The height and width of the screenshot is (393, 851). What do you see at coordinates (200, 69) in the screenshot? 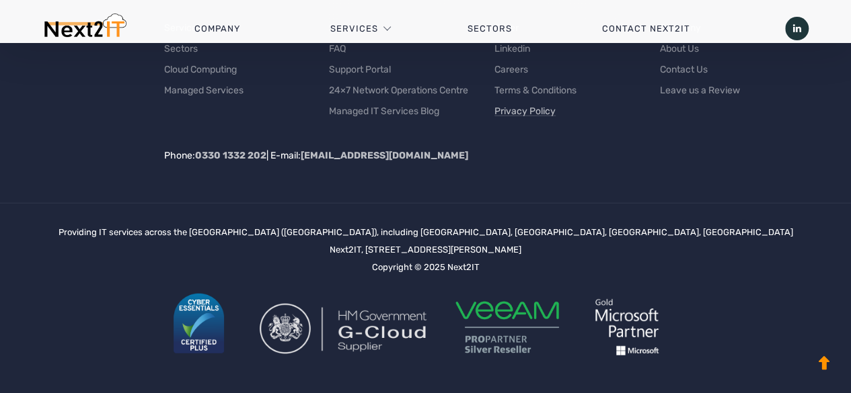
I see `a: Cloud Computing` at bounding box center [200, 69].